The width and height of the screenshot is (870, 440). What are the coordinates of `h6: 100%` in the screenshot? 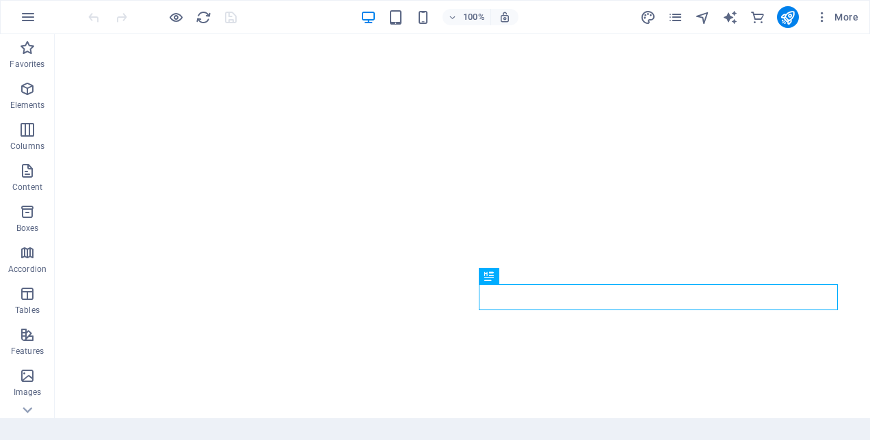 It's located at (474, 17).